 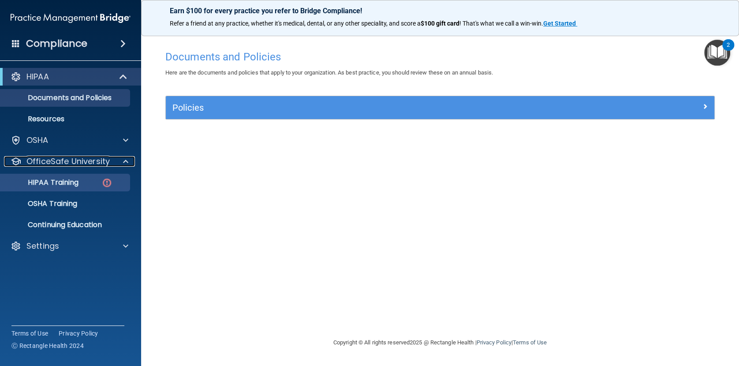 What do you see at coordinates (56, 44) in the screenshot?
I see `h4: Compliance` at bounding box center [56, 44].